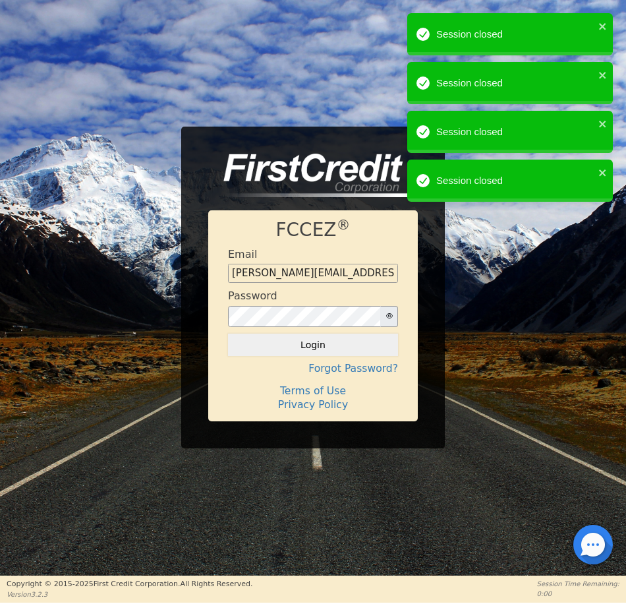  Describe the element at coordinates (313, 274) in the screenshot. I see `input: Enter email` at that location.